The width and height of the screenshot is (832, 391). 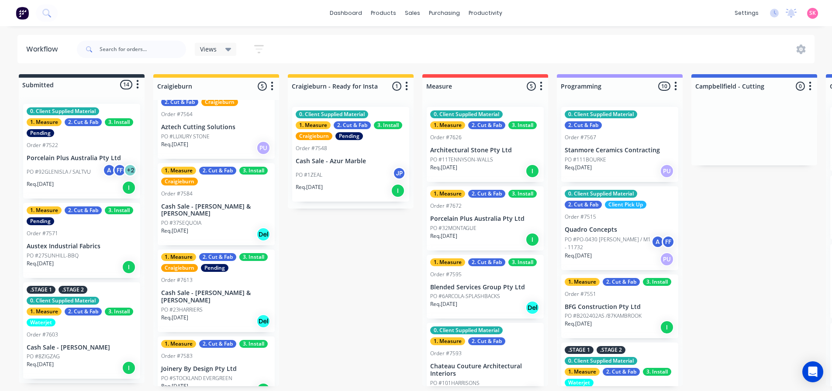 I want to click on p: PO #STOCKLAND EVERGREEN, so click(x=196, y=379).